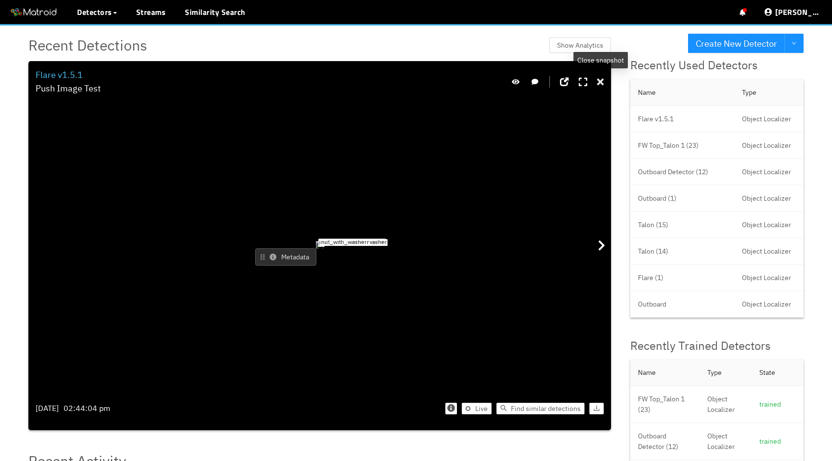 This screenshot has height=461, width=832. I want to click on button: Live, so click(476, 409).